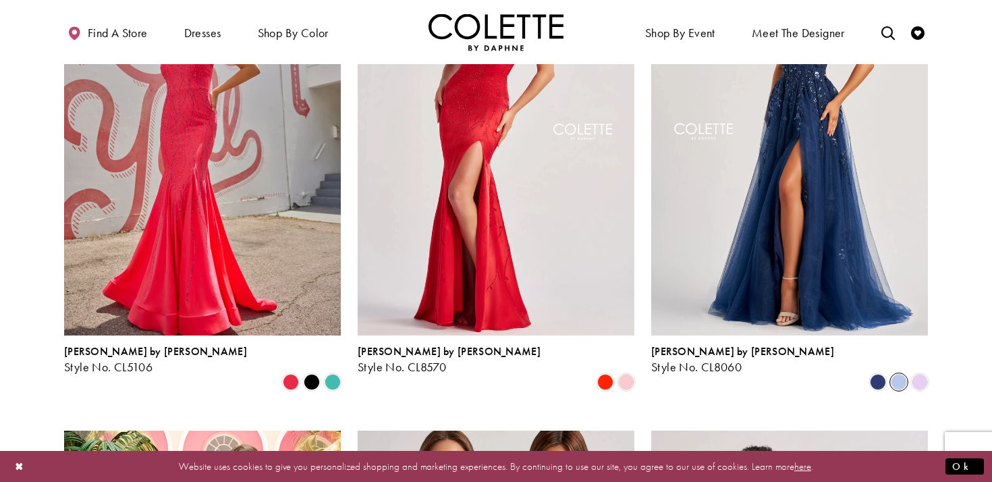  What do you see at coordinates (402, 367) in the screenshot?
I see `span: Style No. CL8570` at bounding box center [402, 367].